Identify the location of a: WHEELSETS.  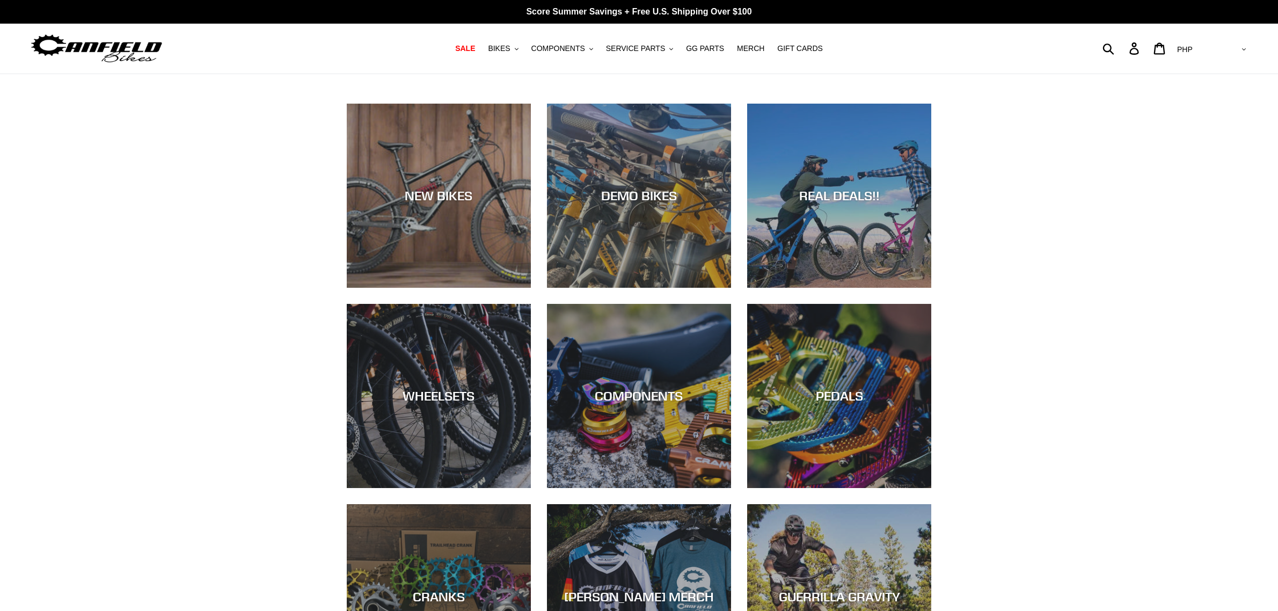
(438, 395).